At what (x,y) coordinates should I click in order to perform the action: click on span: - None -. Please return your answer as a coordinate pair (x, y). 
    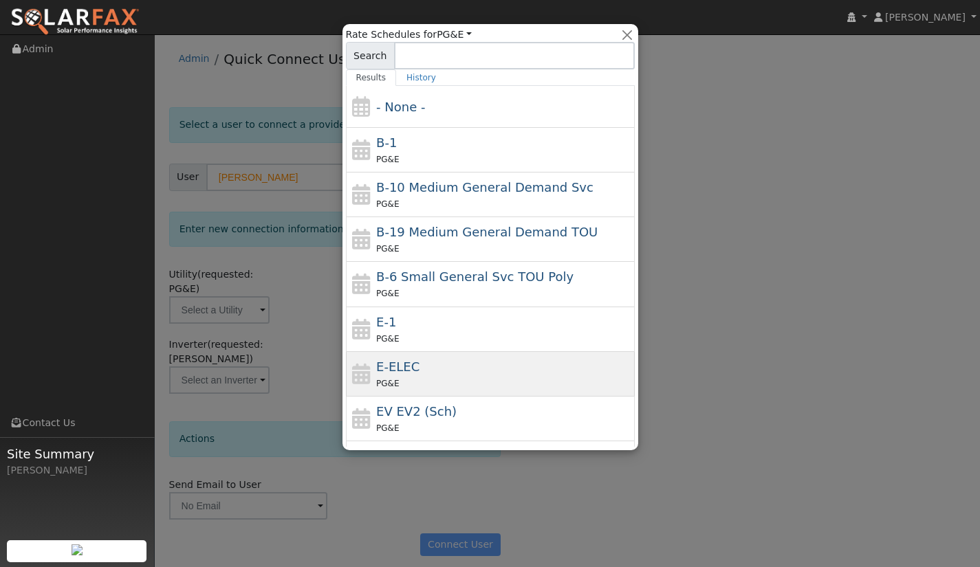
    Looking at the image, I should click on (400, 107).